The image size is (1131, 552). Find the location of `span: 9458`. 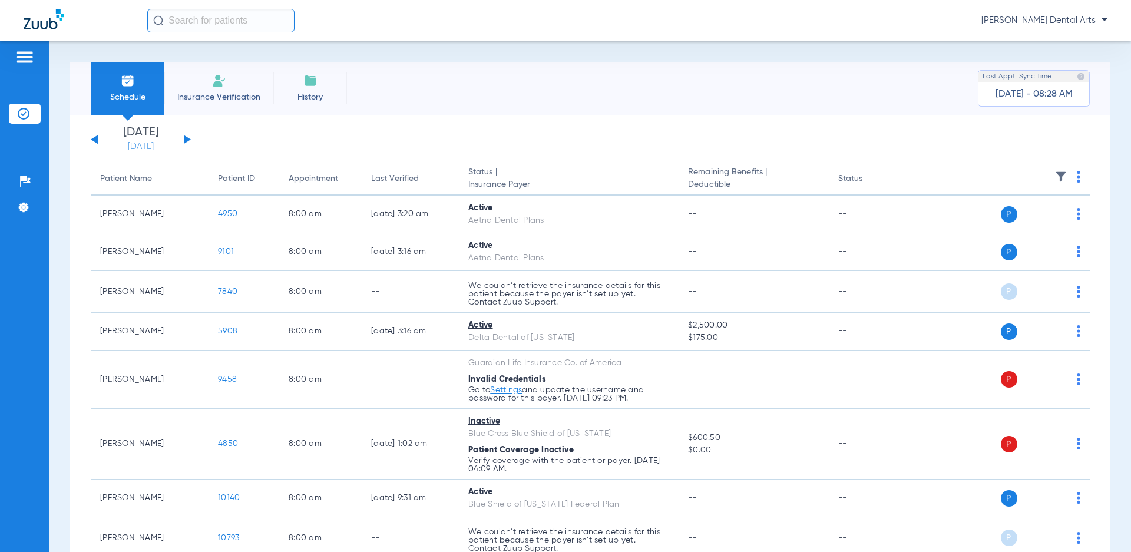

span: 9458 is located at coordinates (227, 379).